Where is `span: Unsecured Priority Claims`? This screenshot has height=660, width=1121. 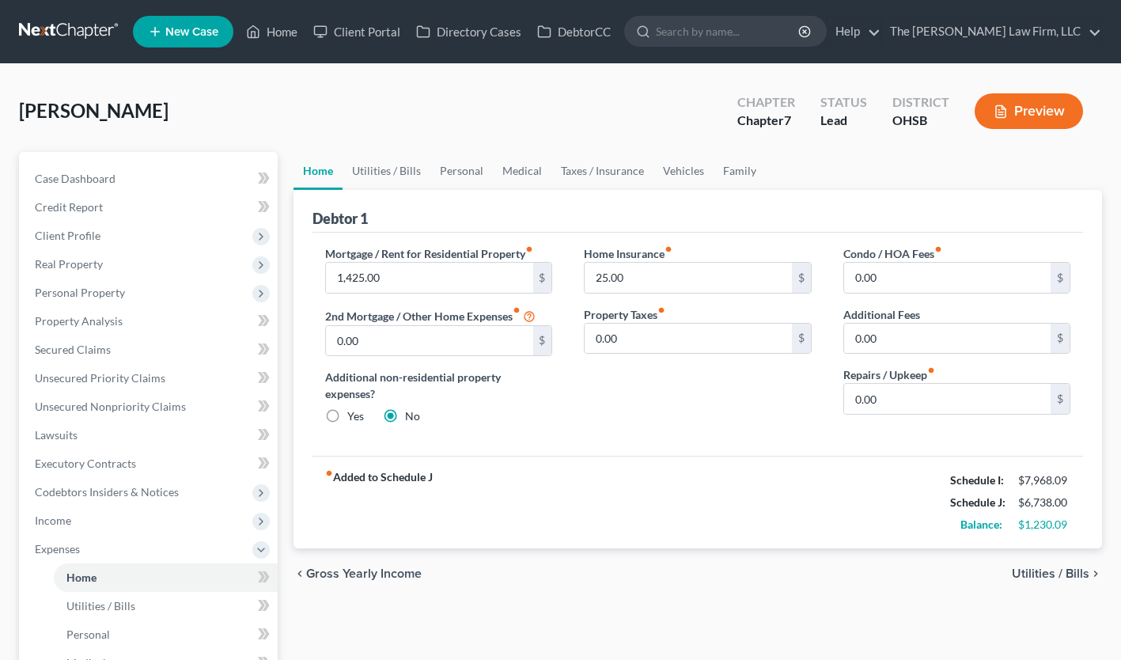
span: Unsecured Priority Claims is located at coordinates (100, 377).